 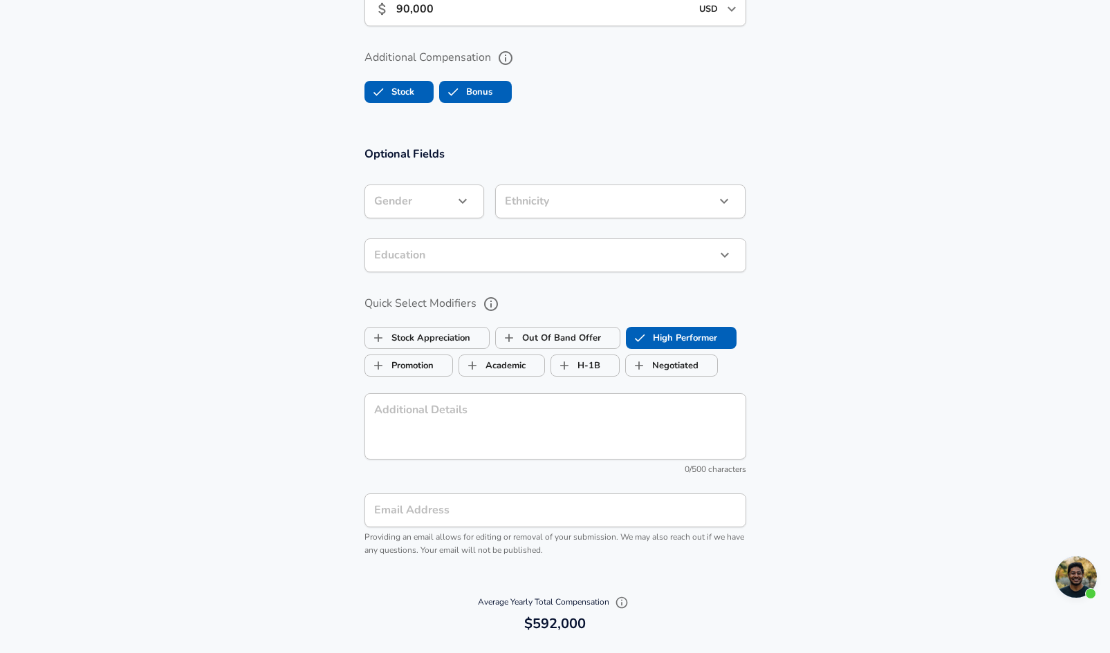 I want to click on label: Academic, so click(x=492, y=366).